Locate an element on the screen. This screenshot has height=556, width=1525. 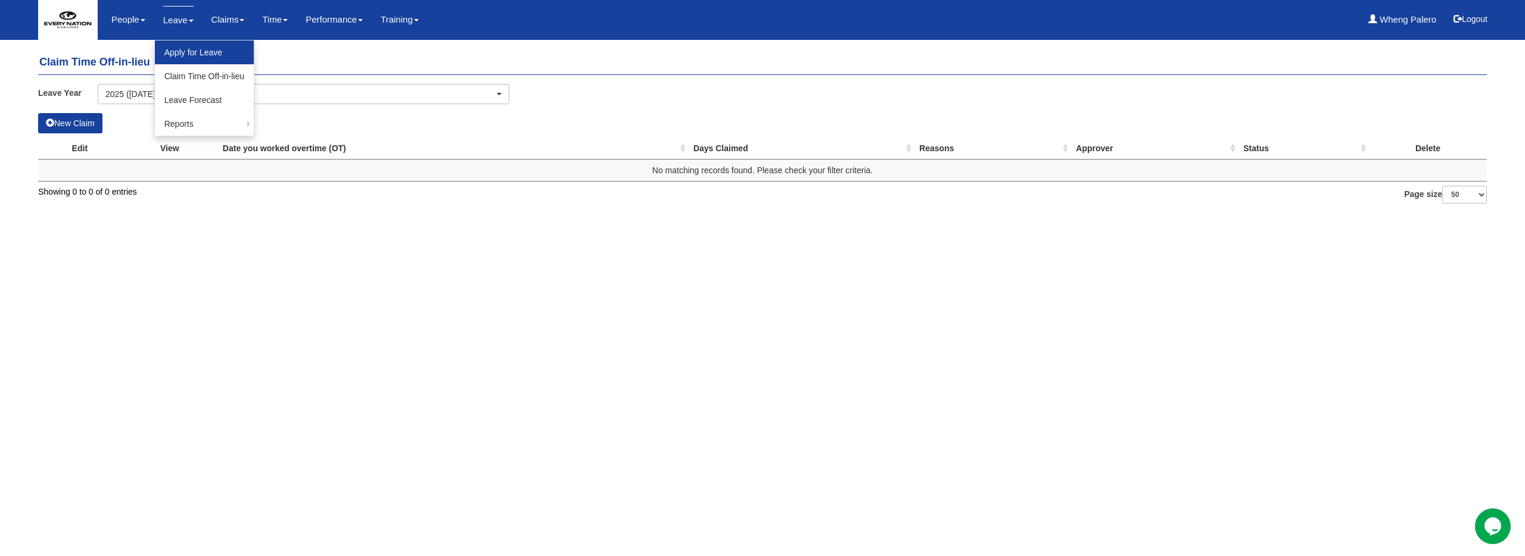
a: Wheng Palero is located at coordinates (1402, 20).